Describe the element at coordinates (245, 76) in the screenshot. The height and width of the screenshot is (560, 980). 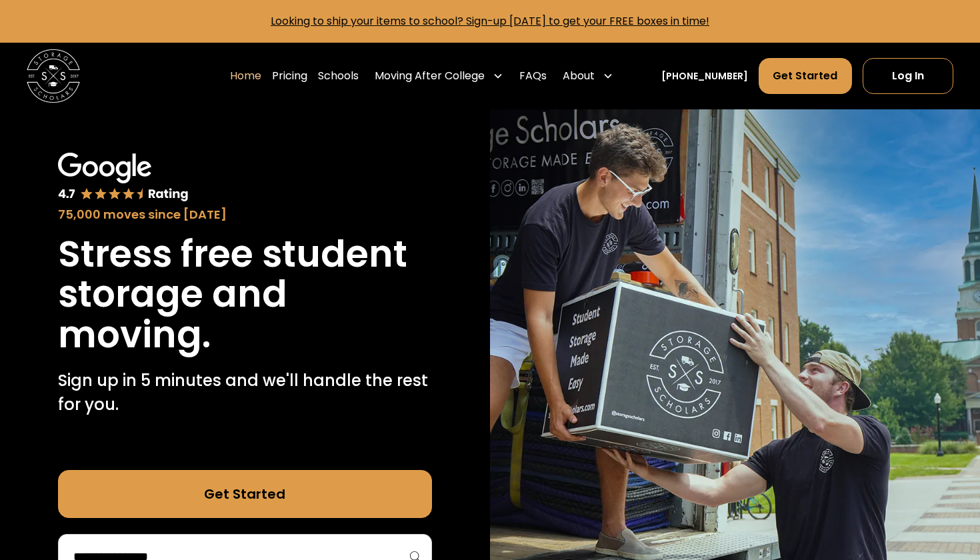
I see `a: Home` at that location.